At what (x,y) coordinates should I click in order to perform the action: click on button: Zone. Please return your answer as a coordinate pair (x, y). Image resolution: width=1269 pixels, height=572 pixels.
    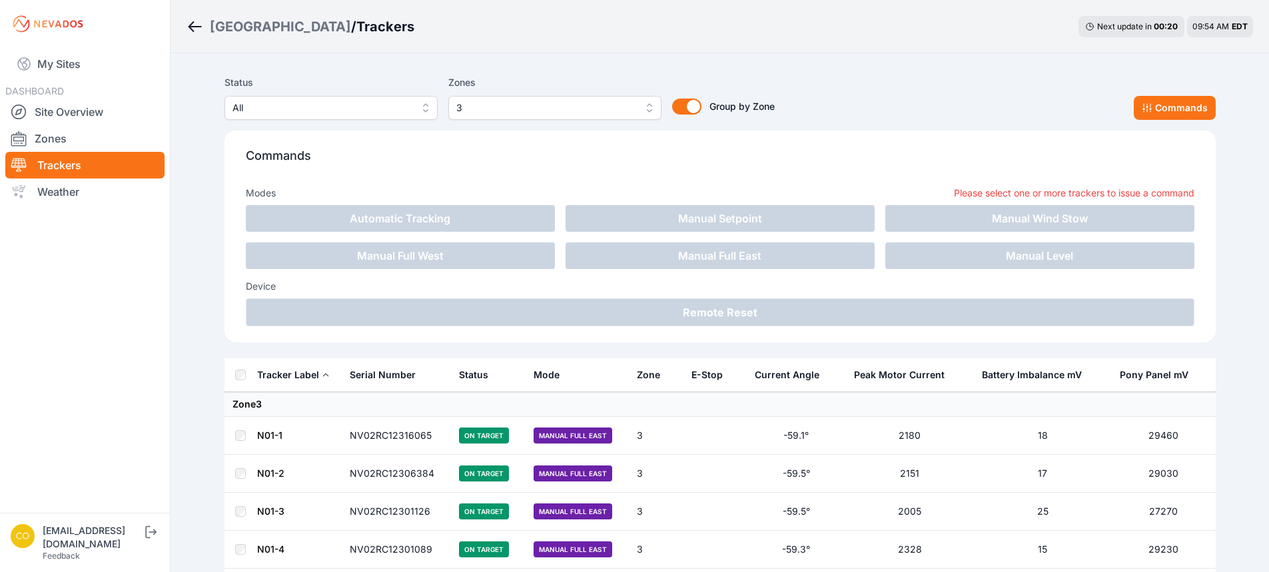
    Looking at the image, I should click on (653, 375).